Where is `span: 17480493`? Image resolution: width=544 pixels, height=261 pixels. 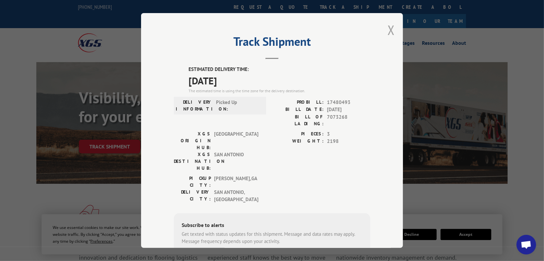
span: 17480493 is located at coordinates (349, 102).